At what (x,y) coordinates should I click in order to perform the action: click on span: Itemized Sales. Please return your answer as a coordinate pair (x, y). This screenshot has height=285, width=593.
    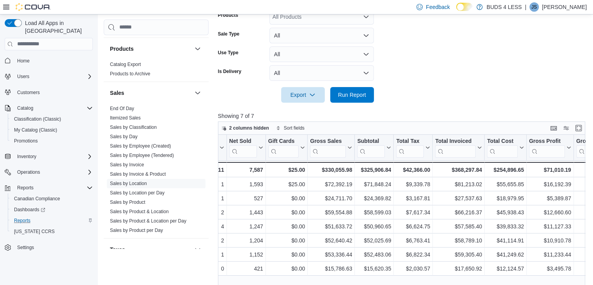
    Looking at the image, I should click on (125, 118).